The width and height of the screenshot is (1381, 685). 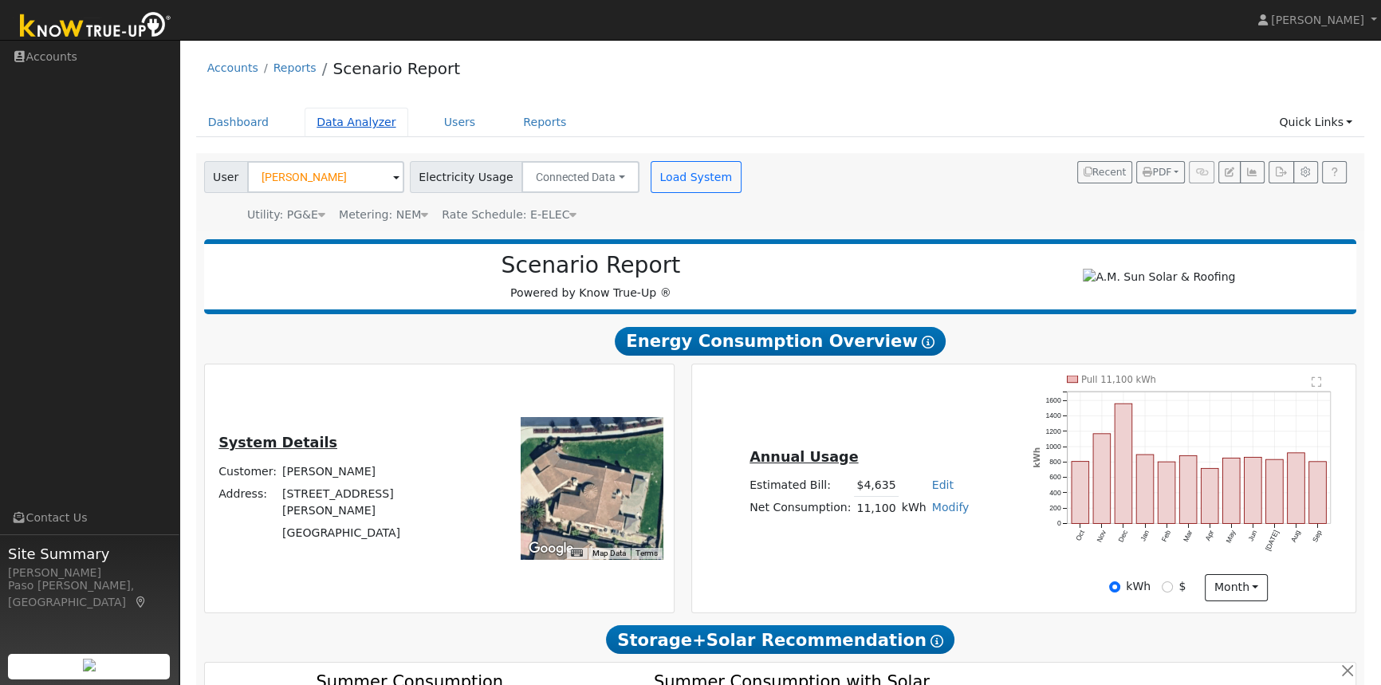 I want to click on img: Know True-Up, so click(x=96, y=26).